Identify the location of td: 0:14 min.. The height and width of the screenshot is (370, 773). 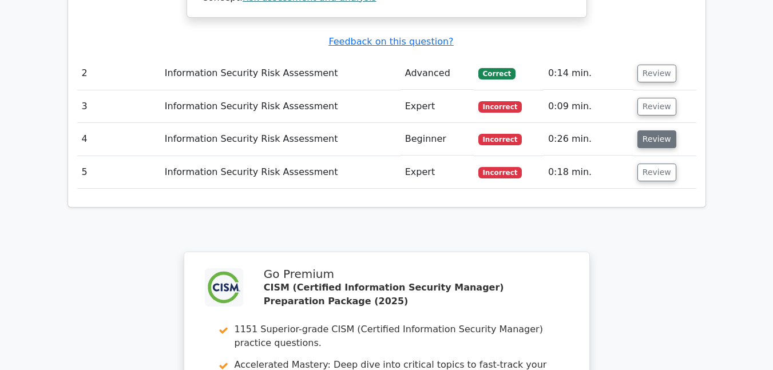
(588, 73).